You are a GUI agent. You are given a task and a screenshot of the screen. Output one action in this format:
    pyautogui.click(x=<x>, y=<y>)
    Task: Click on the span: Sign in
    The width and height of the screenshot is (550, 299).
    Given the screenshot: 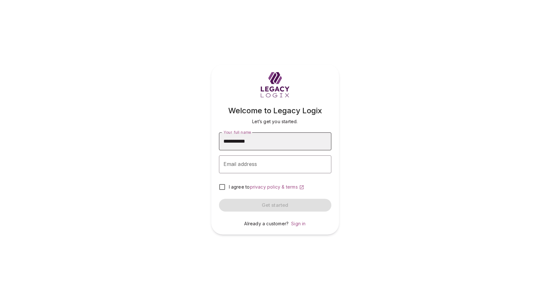 What is the action you would take?
    pyautogui.click(x=298, y=224)
    